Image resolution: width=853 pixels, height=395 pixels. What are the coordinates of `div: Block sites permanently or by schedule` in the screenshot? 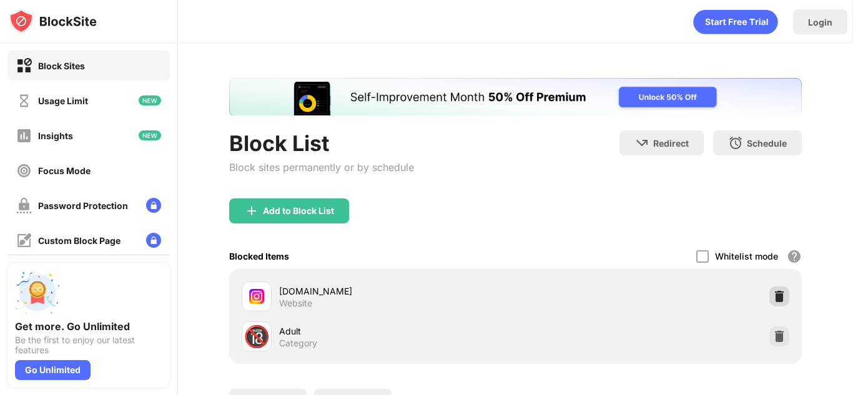 It's located at (321, 167).